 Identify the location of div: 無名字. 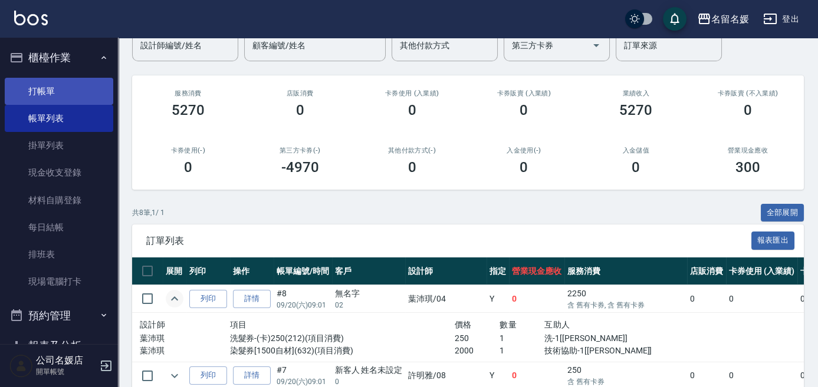
(369, 294).